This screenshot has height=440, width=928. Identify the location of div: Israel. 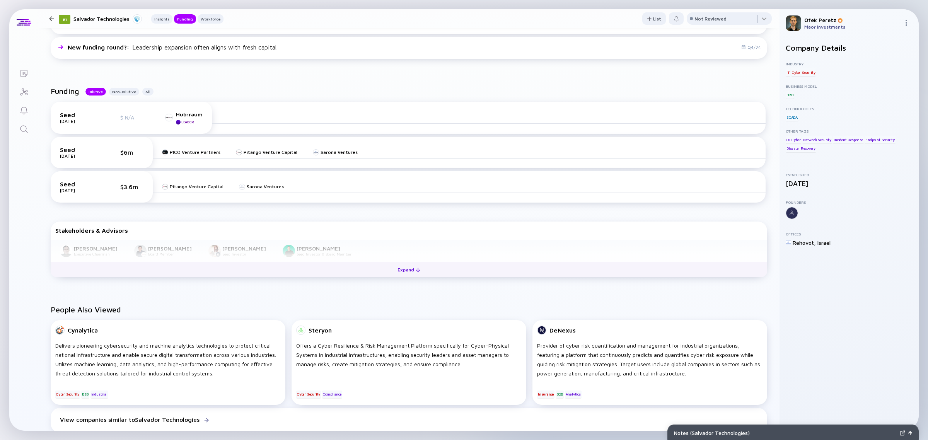
(824, 242).